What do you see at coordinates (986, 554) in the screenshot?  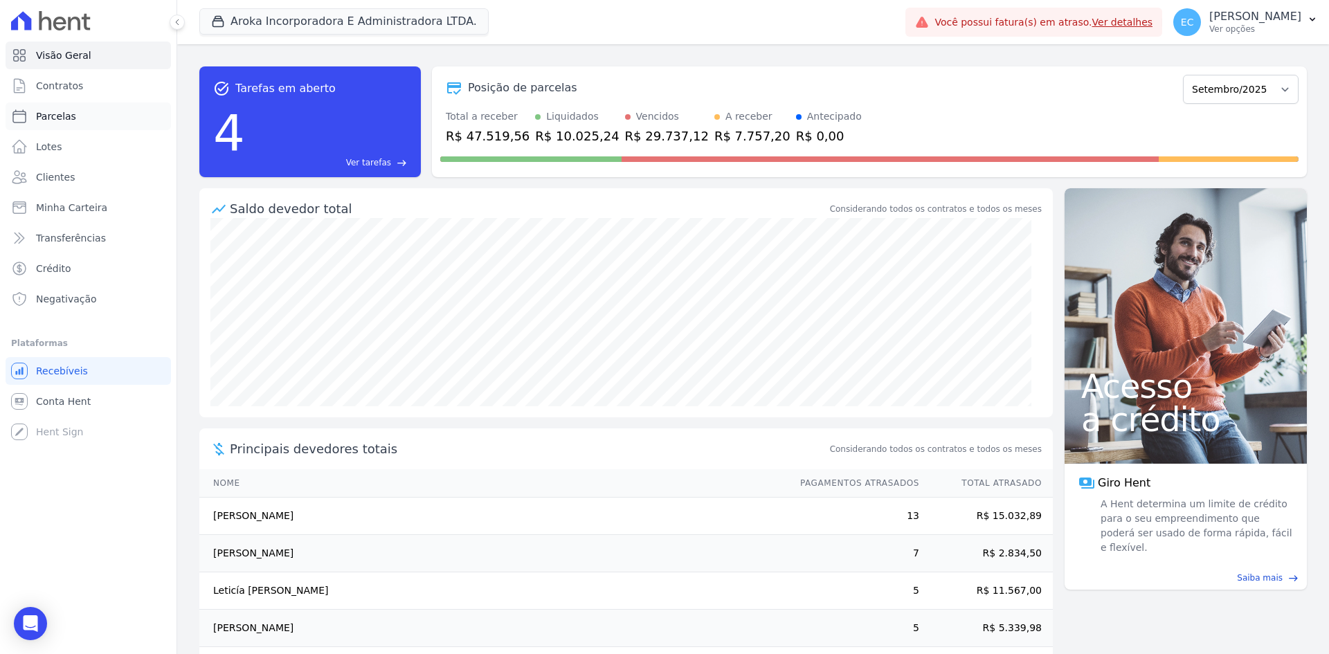 I see `td: R$ 2.834,50` at bounding box center [986, 554].